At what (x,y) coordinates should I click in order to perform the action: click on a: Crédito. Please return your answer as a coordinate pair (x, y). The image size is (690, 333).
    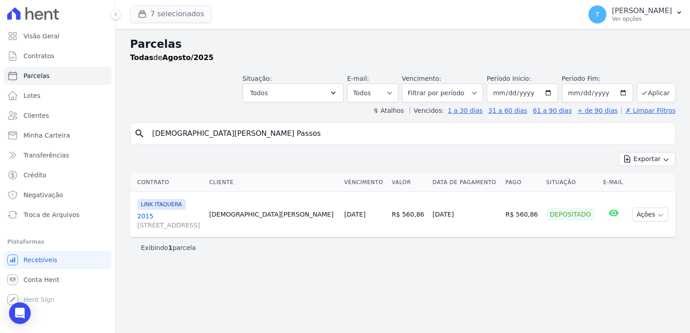
    Looking at the image, I should click on (57, 175).